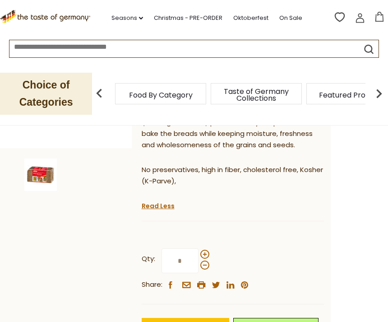 Image resolution: width=388 pixels, height=322 pixels. Describe the element at coordinates (148, 258) in the screenshot. I see `strong: Qty:` at that location.